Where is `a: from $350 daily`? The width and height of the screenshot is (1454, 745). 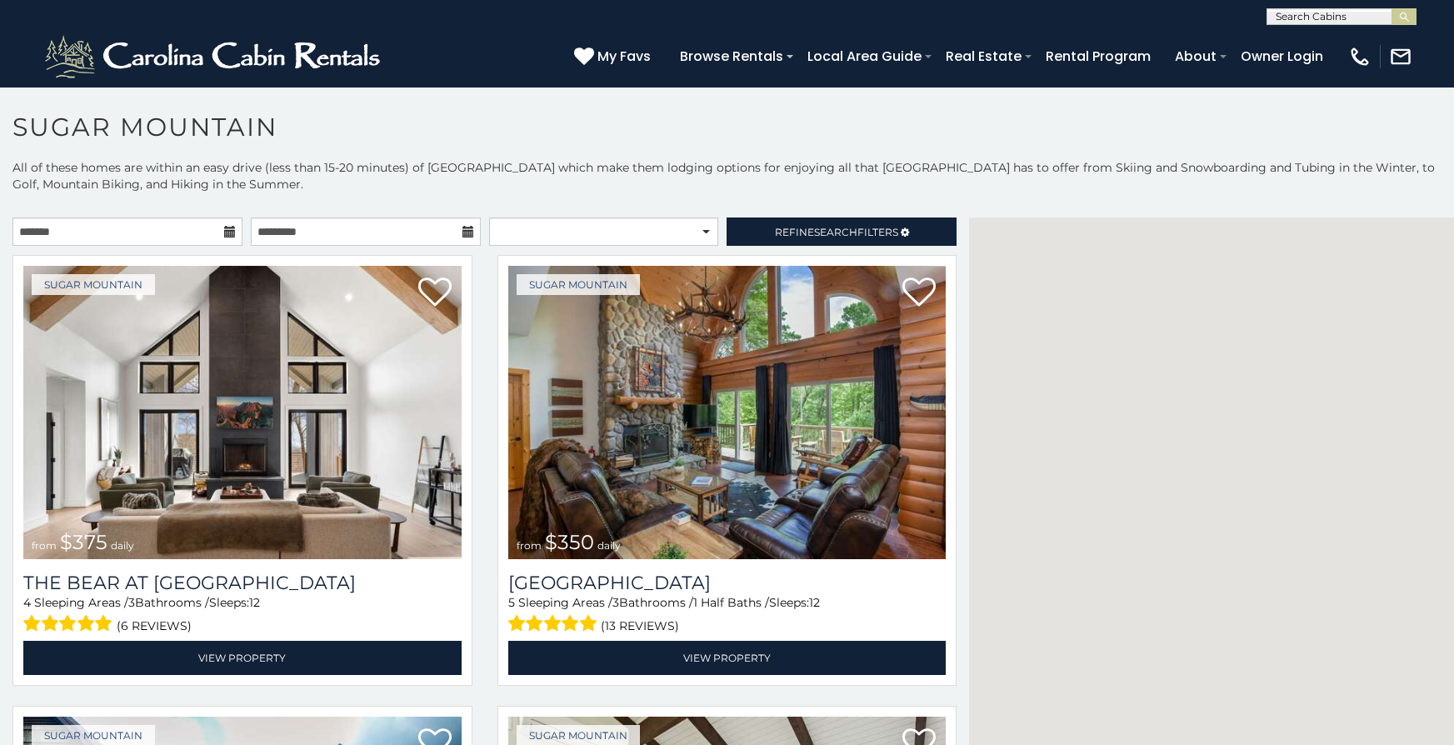 a: from $350 daily is located at coordinates (727, 412).